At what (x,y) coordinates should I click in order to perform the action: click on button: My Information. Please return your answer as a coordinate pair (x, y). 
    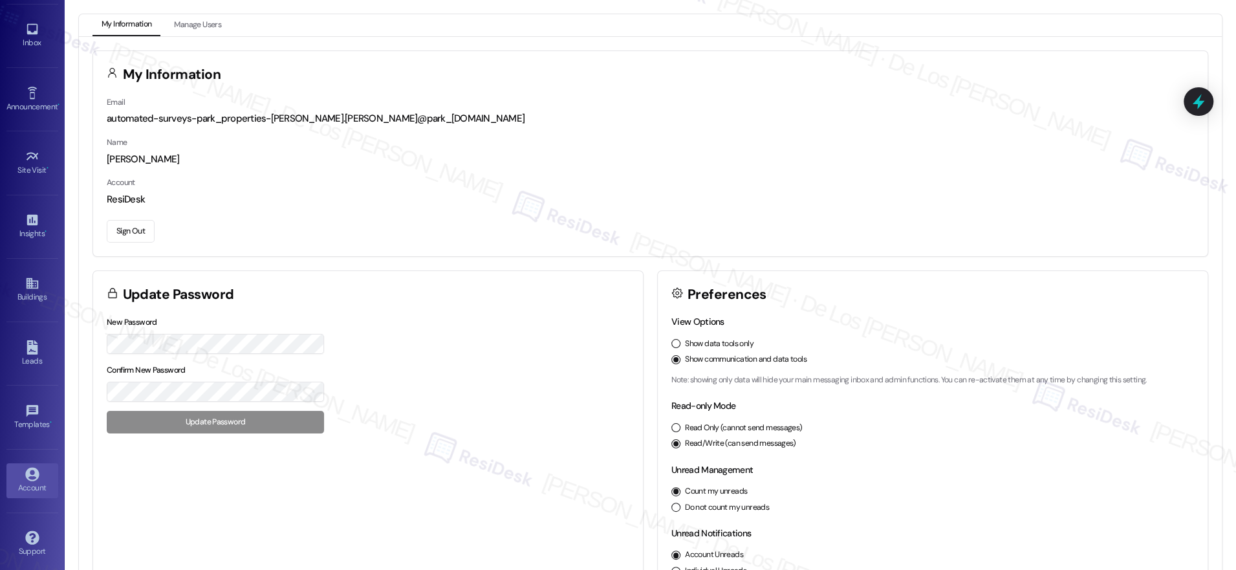
    Looking at the image, I should click on (126, 25).